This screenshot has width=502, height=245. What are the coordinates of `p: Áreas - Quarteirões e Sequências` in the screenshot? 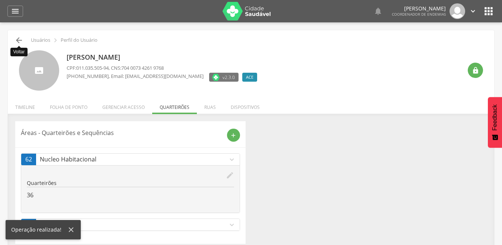 It's located at (121, 132).